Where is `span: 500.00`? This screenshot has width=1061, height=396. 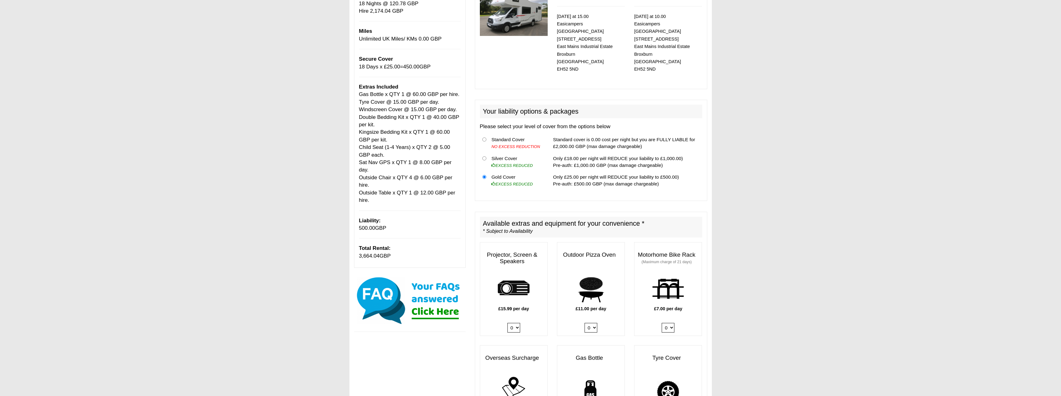 span: 500.00 is located at coordinates (367, 228).